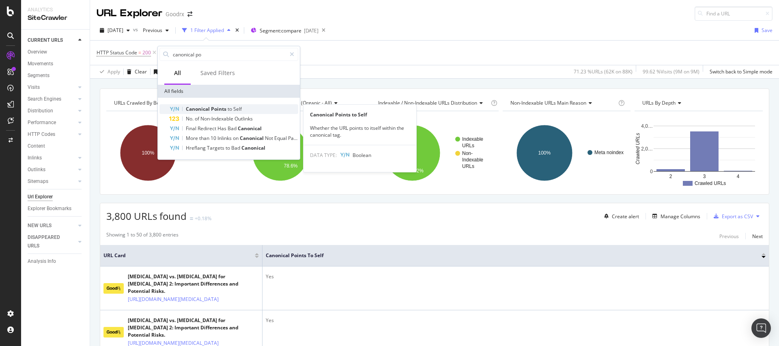  Describe the element at coordinates (115, 30) in the screenshot. I see `span: 2025 Sep. 26th` at that location.